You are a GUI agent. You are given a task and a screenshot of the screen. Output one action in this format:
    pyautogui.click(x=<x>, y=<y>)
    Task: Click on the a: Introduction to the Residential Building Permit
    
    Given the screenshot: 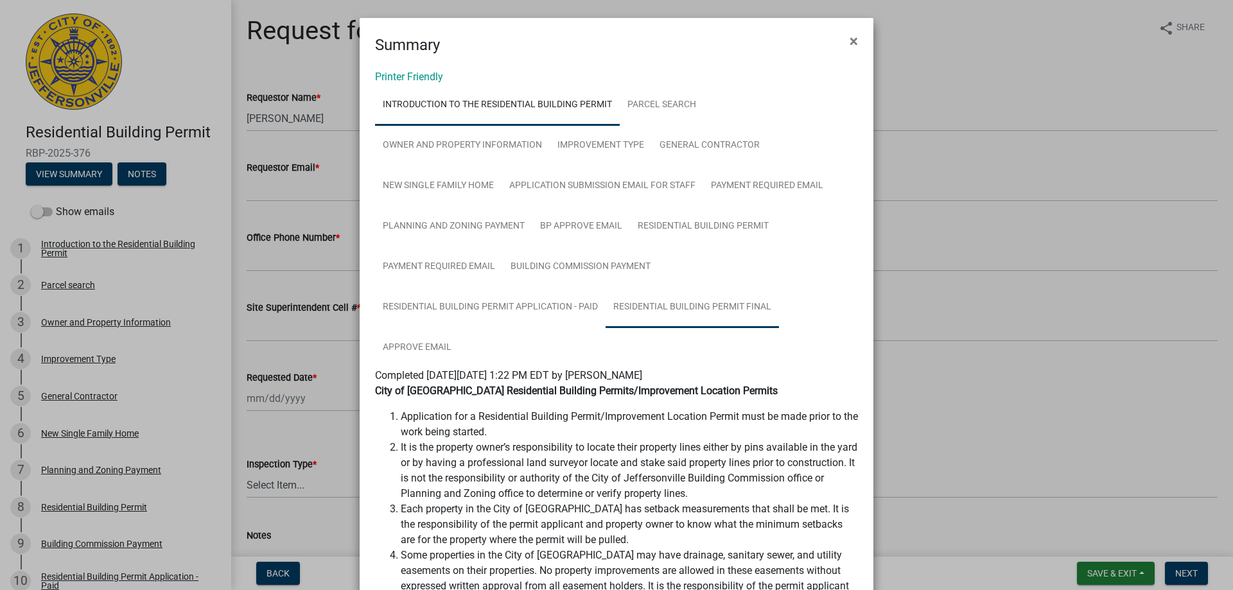 What is the action you would take?
    pyautogui.click(x=497, y=105)
    